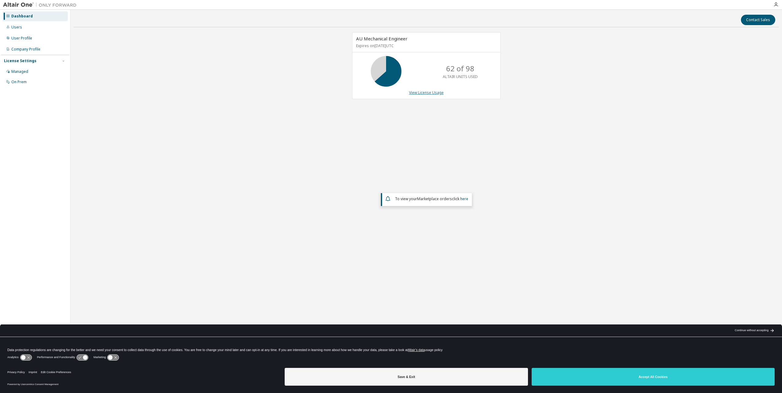  Describe the element at coordinates (460, 77) in the screenshot. I see `p: ALTAIR UNITS USED` at that location.